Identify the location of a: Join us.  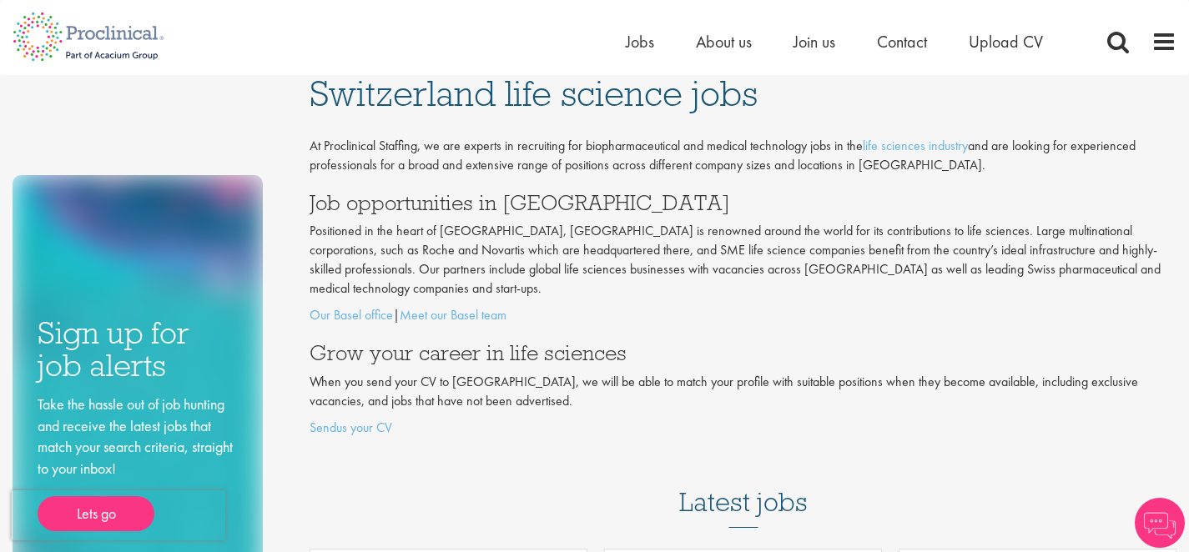
(814, 42).